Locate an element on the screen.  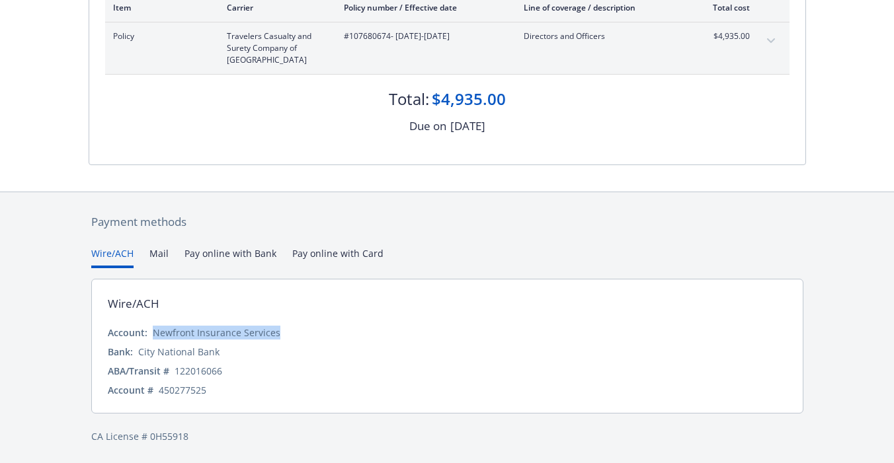
div: 122016066 is located at coordinates (198, 371).